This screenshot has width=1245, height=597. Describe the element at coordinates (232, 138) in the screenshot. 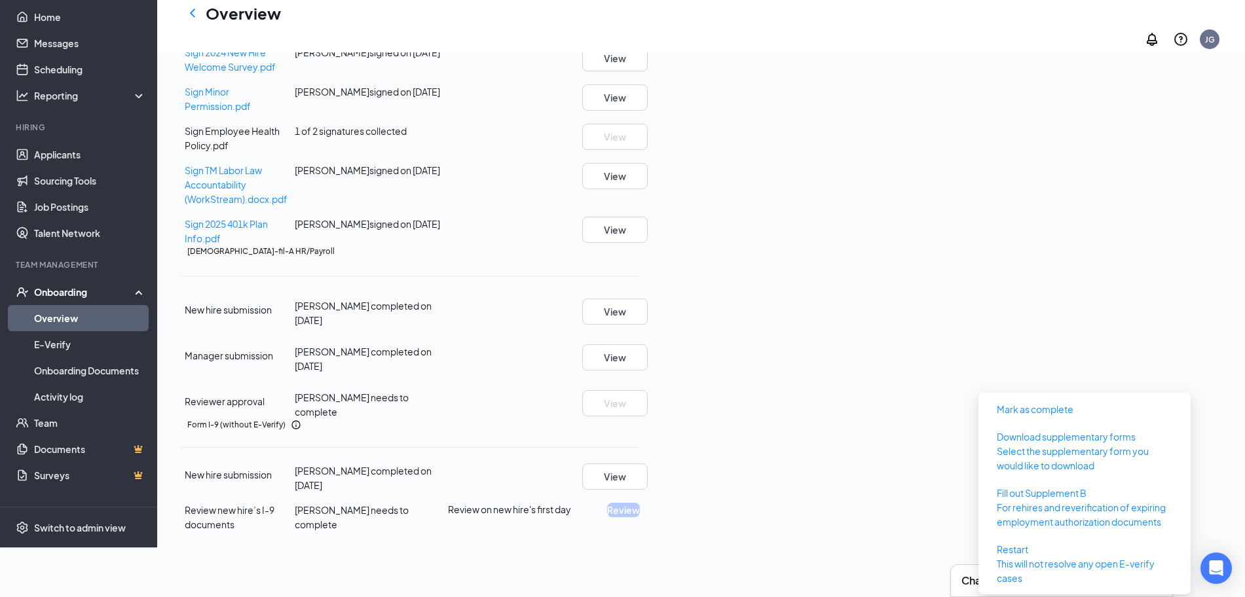

I see `span: Sign Employee Health Policy.pdf` at that location.